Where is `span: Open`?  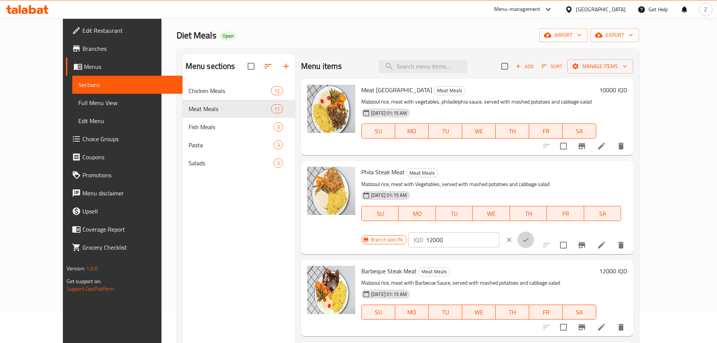
span: Open is located at coordinates (228, 36).